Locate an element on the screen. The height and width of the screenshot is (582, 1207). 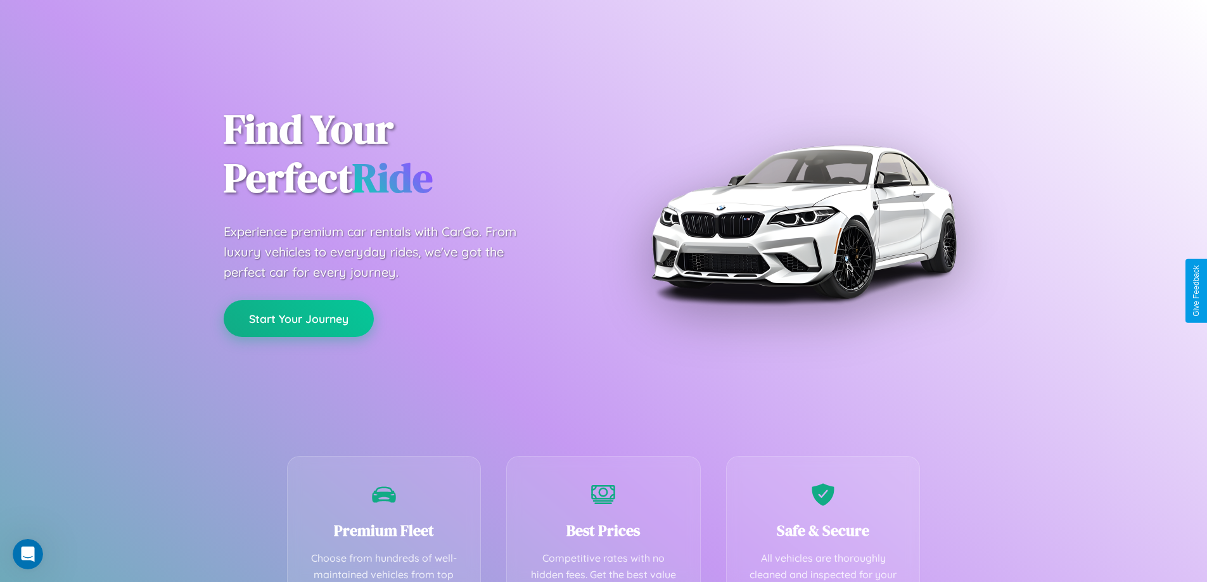
img: Premium BMW car rental vehicle is located at coordinates (803, 222).